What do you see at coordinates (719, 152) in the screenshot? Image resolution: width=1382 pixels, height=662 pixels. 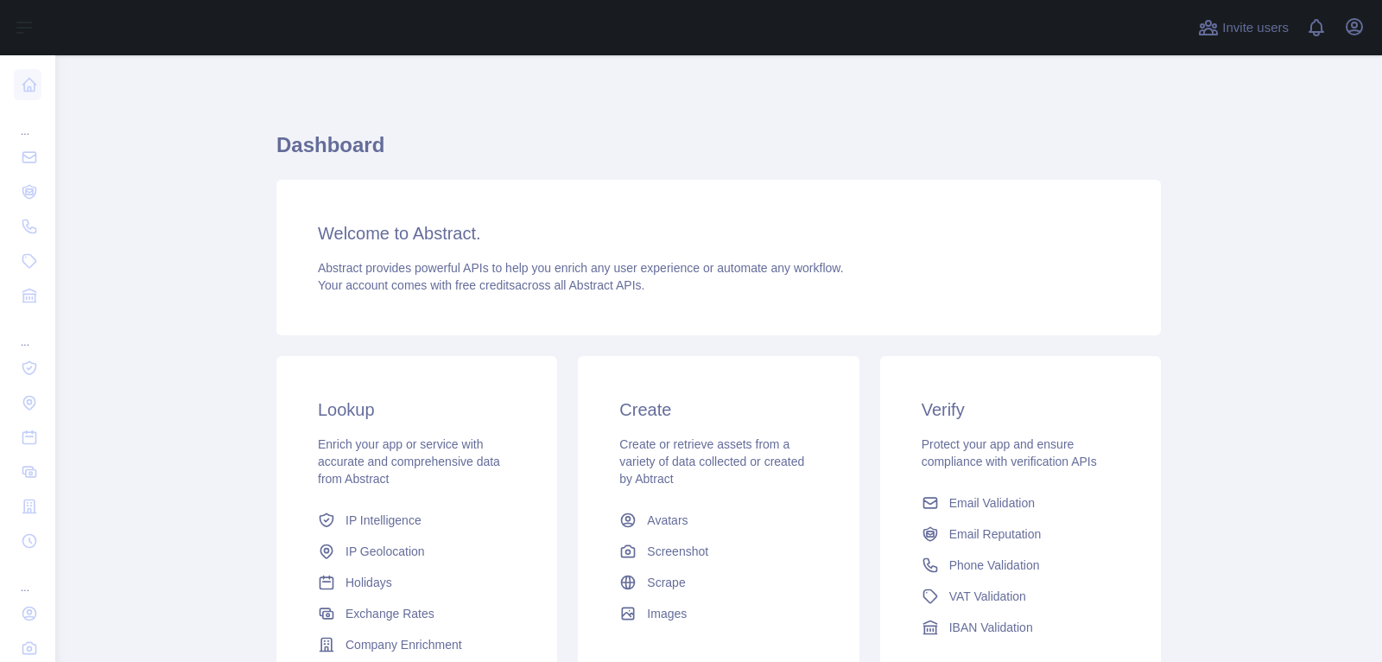 I see `h1: Dashboard` at bounding box center [719, 152].